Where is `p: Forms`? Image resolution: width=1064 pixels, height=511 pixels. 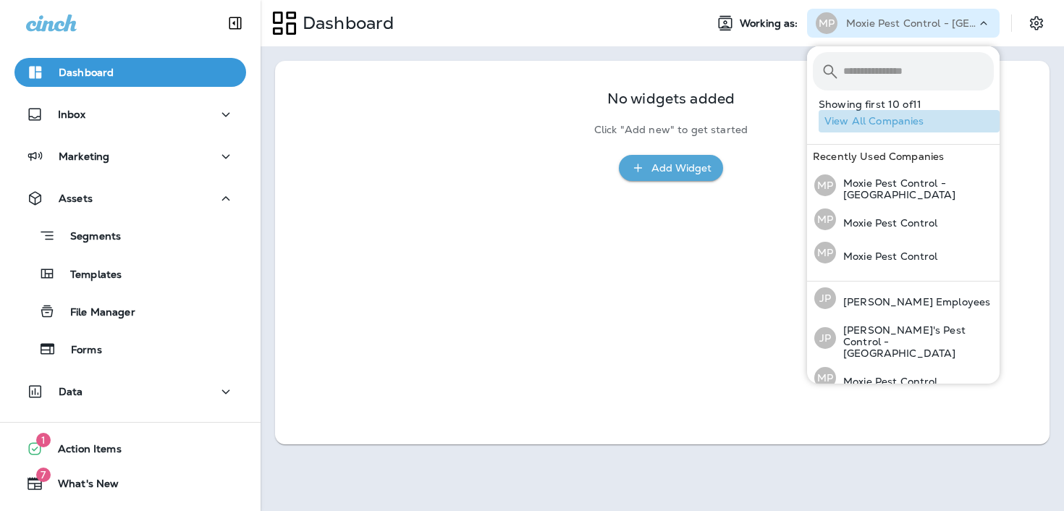 p: Forms is located at coordinates (79, 350).